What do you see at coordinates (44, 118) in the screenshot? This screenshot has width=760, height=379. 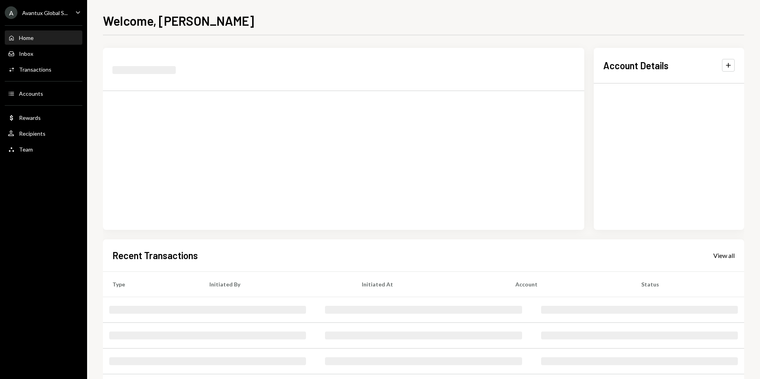 I see `a: Rewards` at bounding box center [44, 118].